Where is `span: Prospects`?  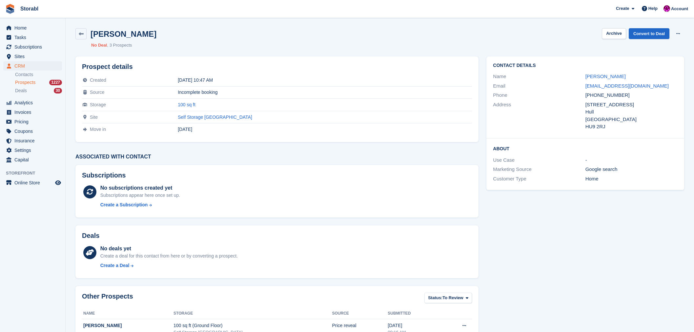 span: Prospects is located at coordinates (25, 82).